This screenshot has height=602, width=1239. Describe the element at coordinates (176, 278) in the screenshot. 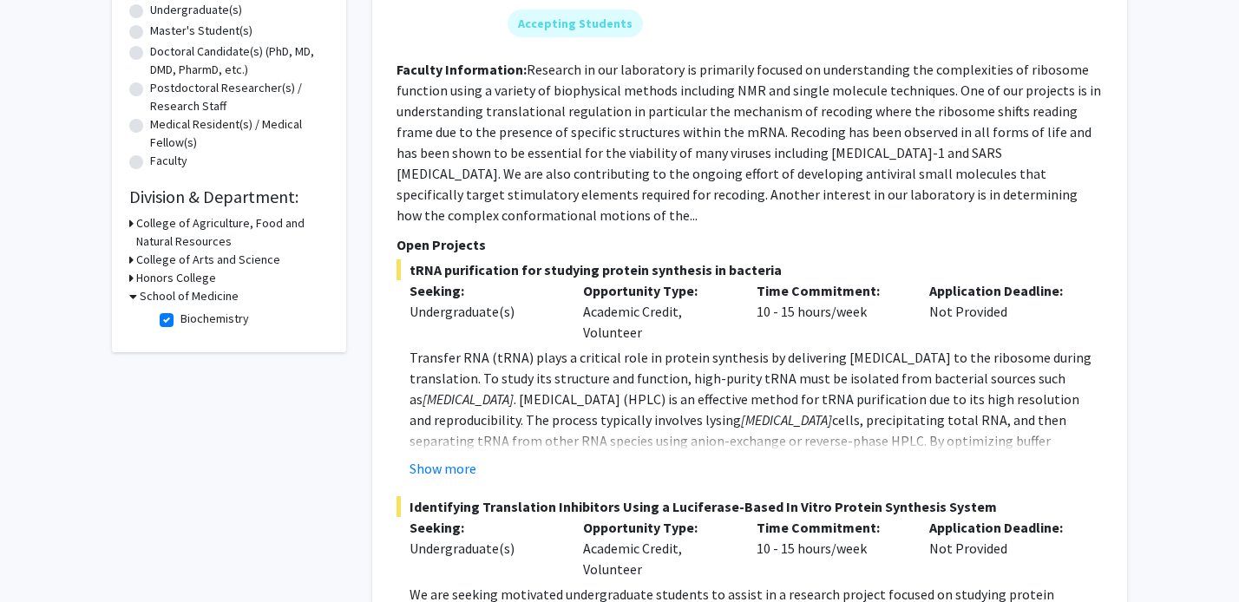

I see `h3: Honors College` at that location.